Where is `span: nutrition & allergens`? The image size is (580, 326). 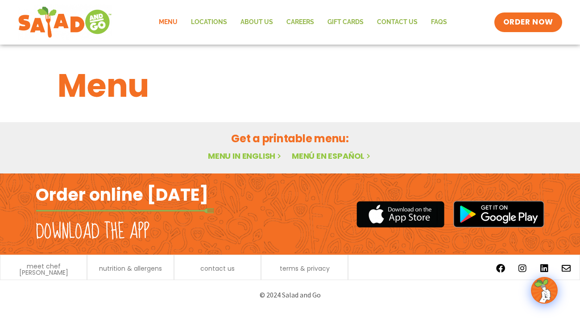 span: nutrition & allergens is located at coordinates (130, 269).